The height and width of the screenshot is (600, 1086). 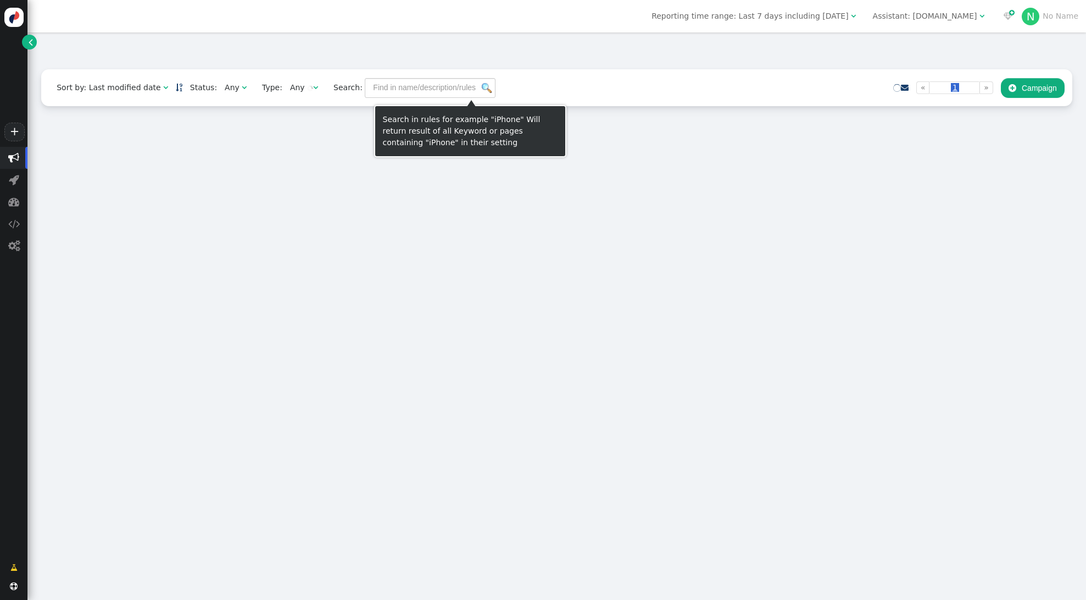 What do you see at coordinates (310, 88) in the screenshot?
I see `img: loading.gif` at bounding box center [310, 88].